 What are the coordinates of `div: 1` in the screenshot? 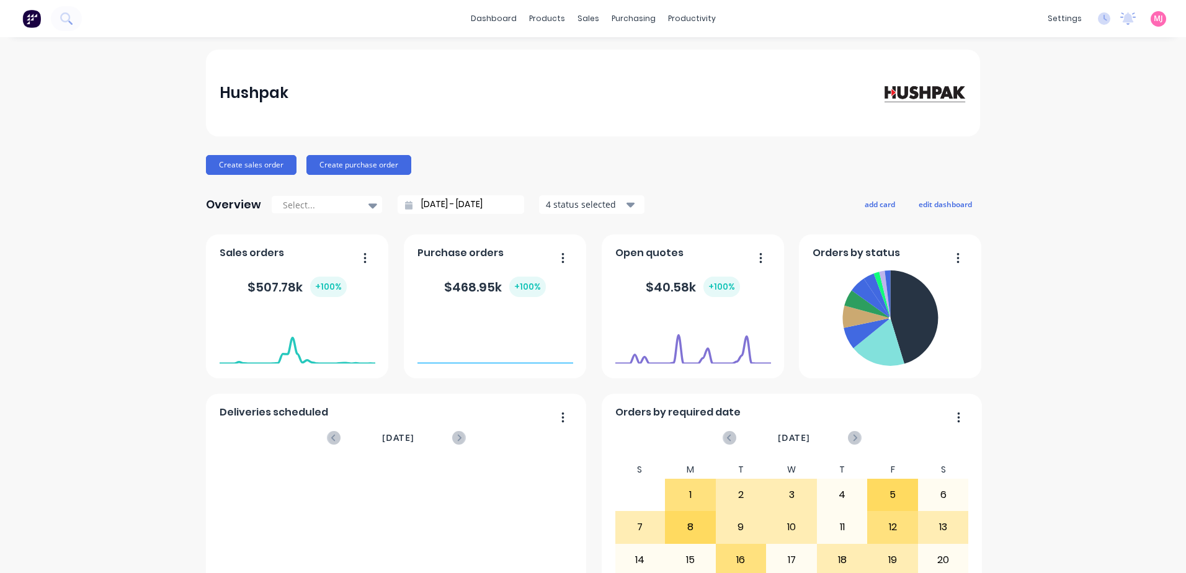 It's located at (691, 495).